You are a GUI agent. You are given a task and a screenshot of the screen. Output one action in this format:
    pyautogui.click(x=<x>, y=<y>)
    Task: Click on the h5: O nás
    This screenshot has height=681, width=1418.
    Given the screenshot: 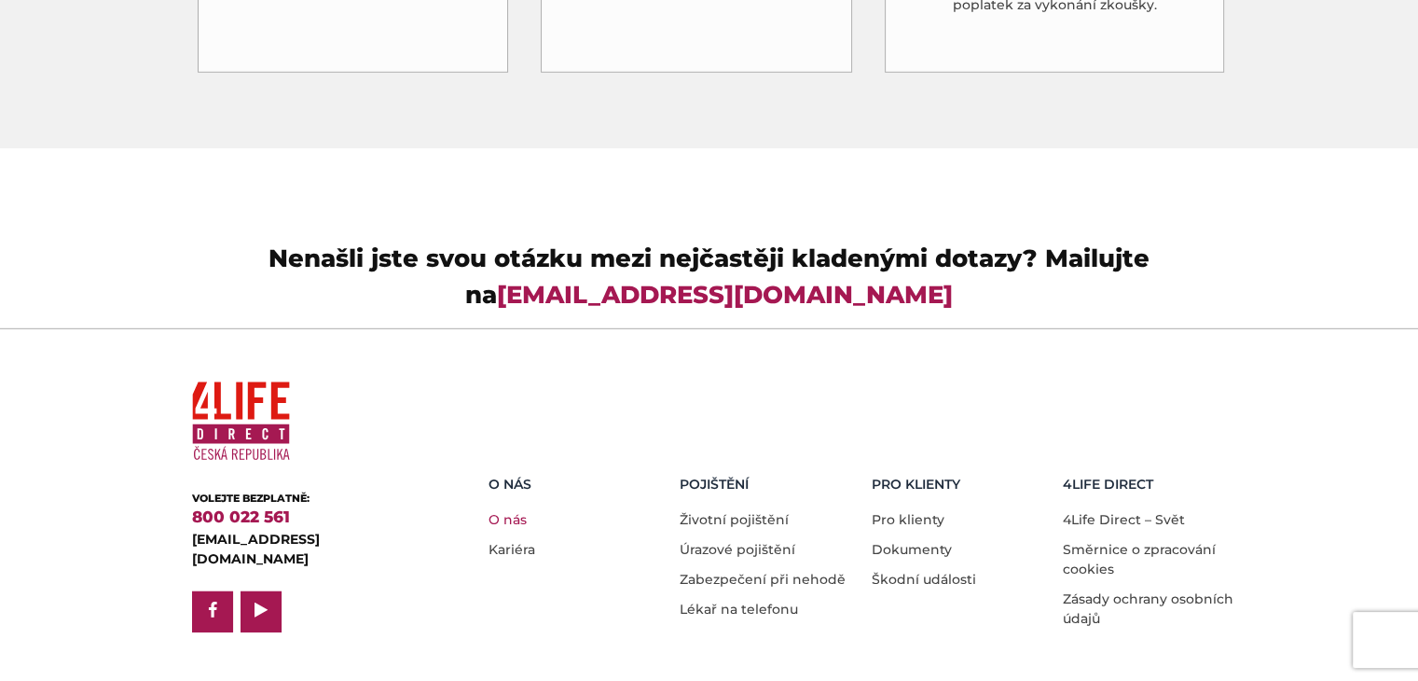 What is the action you would take?
    pyautogui.click(x=577, y=484)
    